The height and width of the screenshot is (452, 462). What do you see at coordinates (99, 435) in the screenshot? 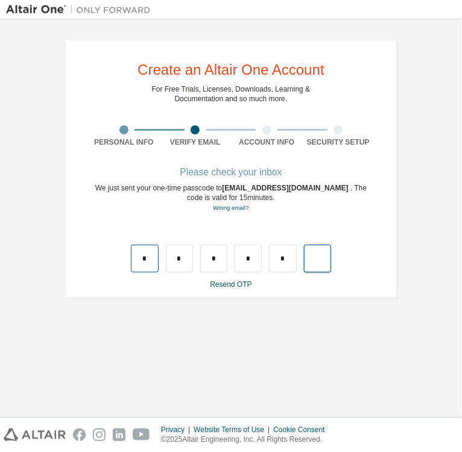
I see `img: instagram.svg` at bounding box center [99, 435].